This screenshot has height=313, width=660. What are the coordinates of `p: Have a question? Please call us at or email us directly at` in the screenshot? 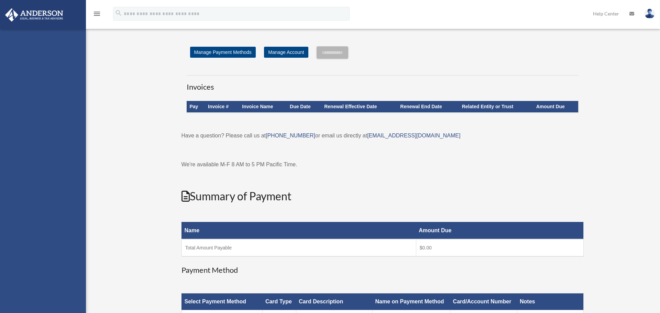 It's located at (383, 136).